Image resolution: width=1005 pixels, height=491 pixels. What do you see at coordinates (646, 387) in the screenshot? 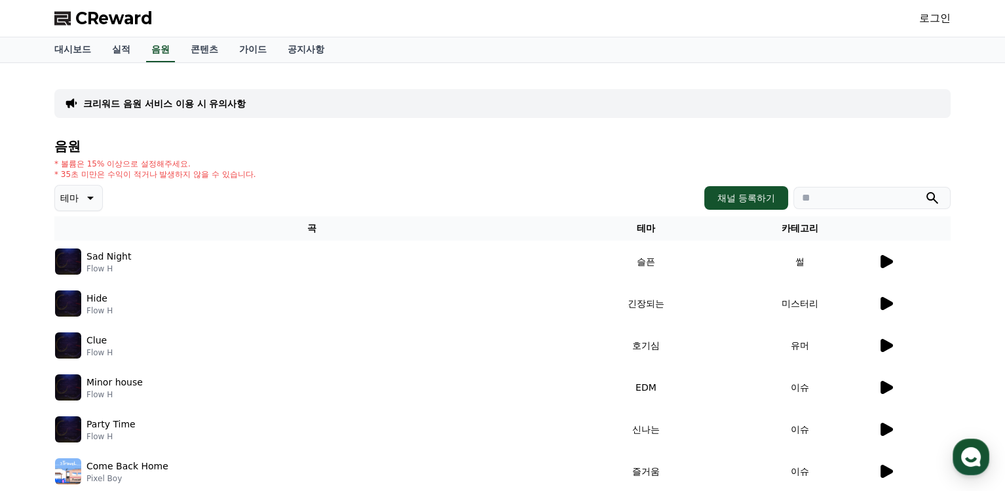
I see `td: EDM` at bounding box center [646, 387].